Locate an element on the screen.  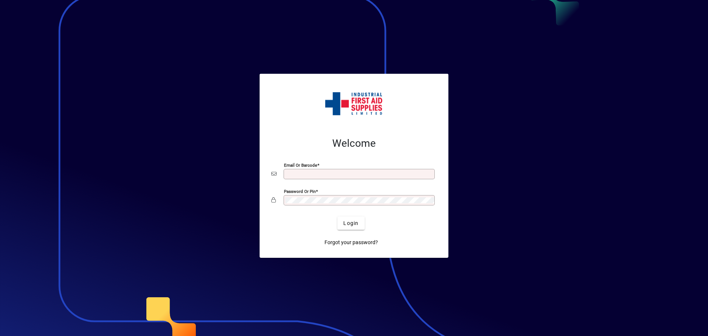
span: Forgot your password? is located at coordinates (351, 242).